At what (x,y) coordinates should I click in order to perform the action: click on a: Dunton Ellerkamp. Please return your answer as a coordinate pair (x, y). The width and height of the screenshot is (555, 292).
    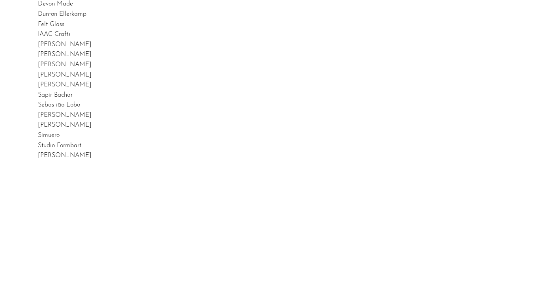
    Looking at the image, I should click on (62, 14).